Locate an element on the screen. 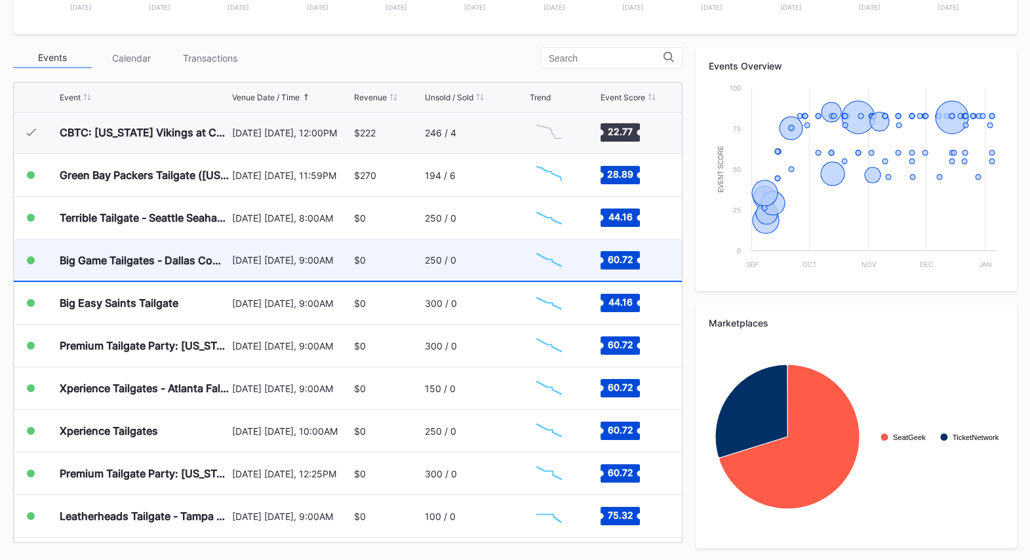 This screenshot has height=560, width=1030. div: Unsold / Sold is located at coordinates (449, 97).